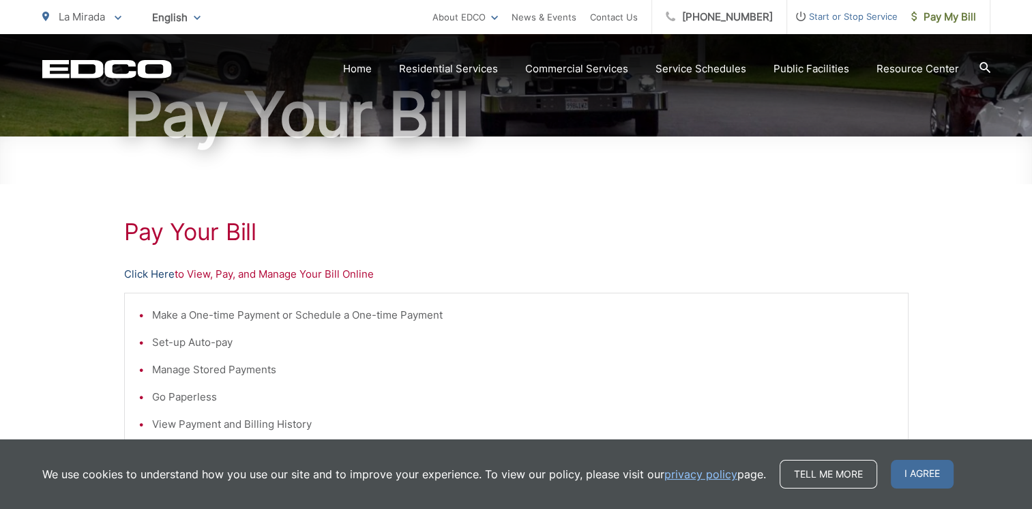 Image resolution: width=1032 pixels, height=509 pixels. What do you see at coordinates (523, 370) in the screenshot?
I see `li: Manage Stored Payments` at bounding box center [523, 370].